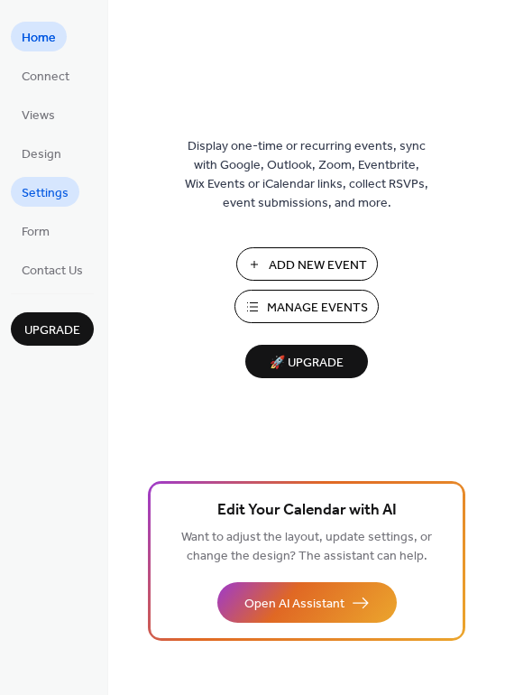 This screenshot has width=505, height=695. What do you see at coordinates (52, 330) in the screenshot?
I see `span: Upgrade` at bounding box center [52, 330].